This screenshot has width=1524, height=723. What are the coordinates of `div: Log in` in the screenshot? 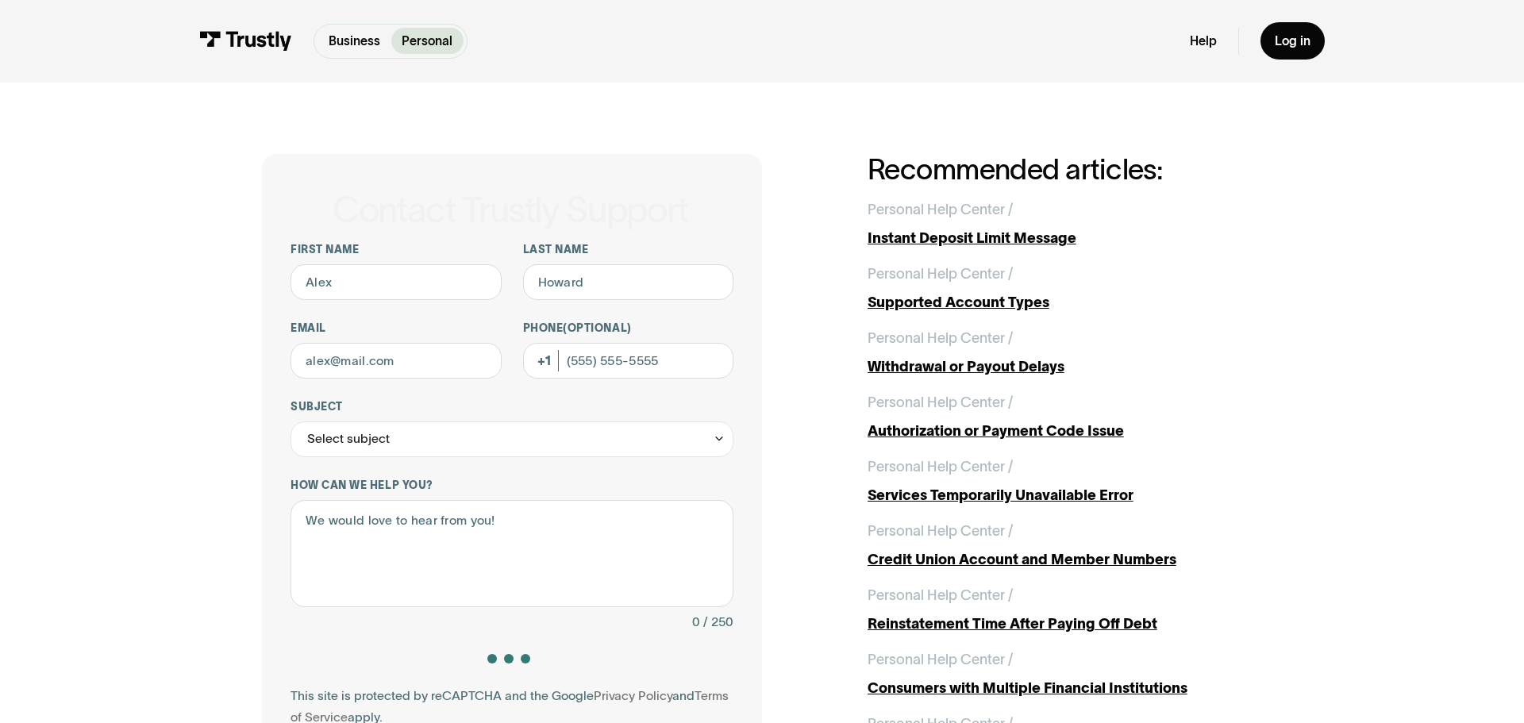 It's located at (1292, 41).